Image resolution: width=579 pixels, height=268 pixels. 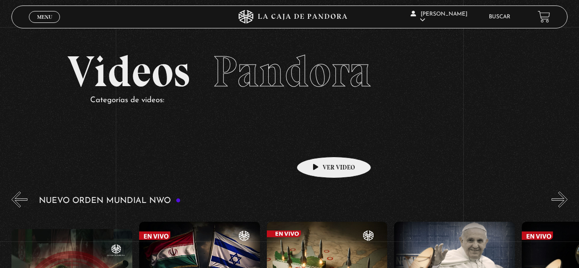 What do you see at coordinates (19, 199) in the screenshot?
I see `button: Previous` at bounding box center [19, 199].